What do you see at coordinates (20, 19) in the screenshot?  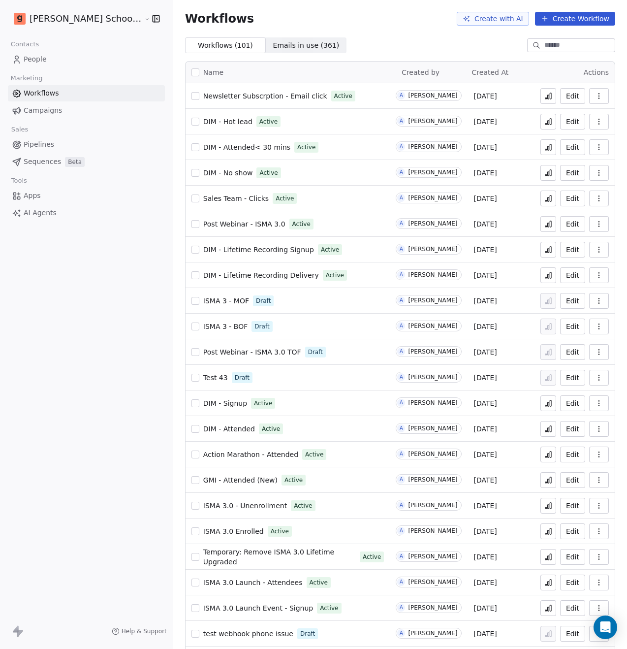 I see `img: Goela%20School%20Logos%20(4).png` at bounding box center [20, 19].